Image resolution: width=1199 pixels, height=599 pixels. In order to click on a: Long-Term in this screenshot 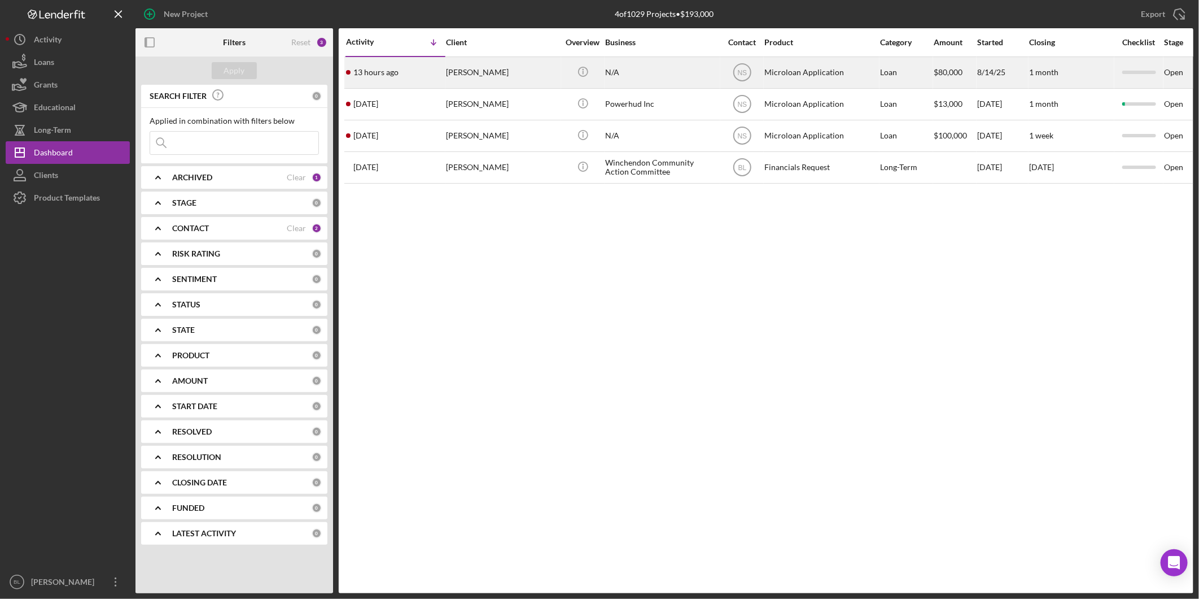, I will do `click(68, 130)`.